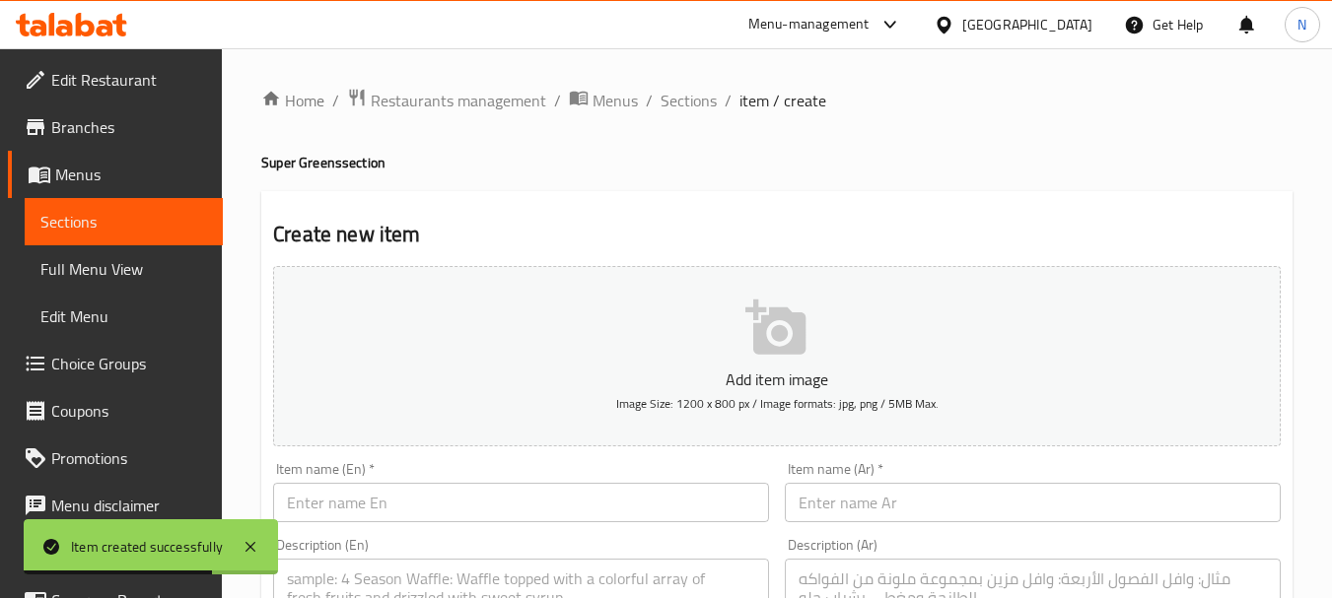  What do you see at coordinates (115, 80) in the screenshot?
I see `a: Edit Restaurant` at bounding box center [115, 80].